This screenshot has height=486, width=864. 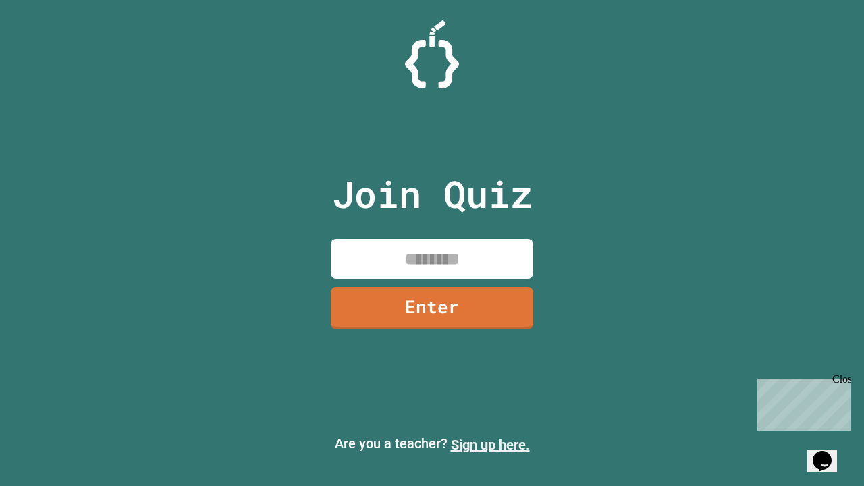 What do you see at coordinates (49, 45) in the screenshot?
I see `div: Chat with us now!Close` at bounding box center [49, 45].